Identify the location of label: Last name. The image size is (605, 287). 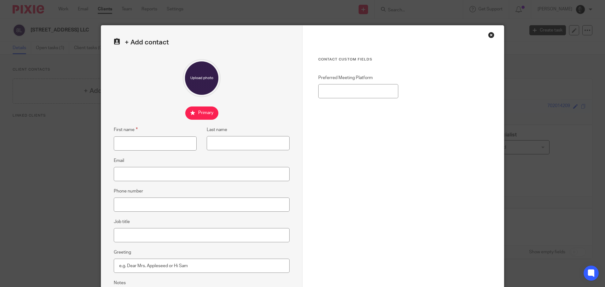
(217, 130).